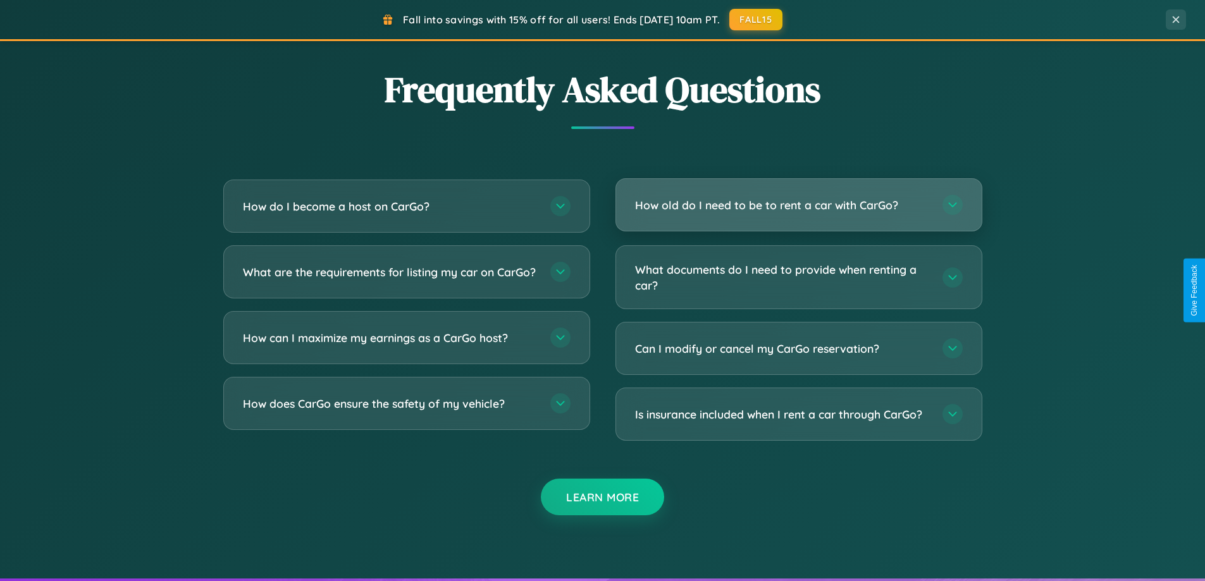 This screenshot has height=581, width=1205. Describe the element at coordinates (782, 277) in the screenshot. I see `h3: What documents do I need to provide when renting a car?` at that location.